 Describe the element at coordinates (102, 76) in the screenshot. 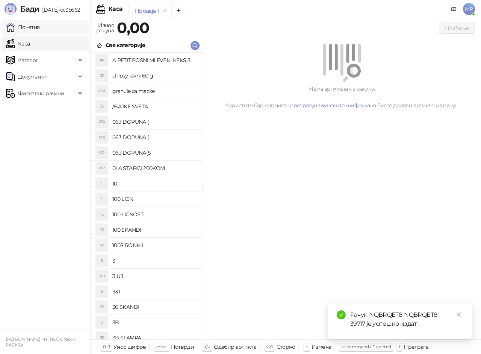

I see `div: CR` at that location.